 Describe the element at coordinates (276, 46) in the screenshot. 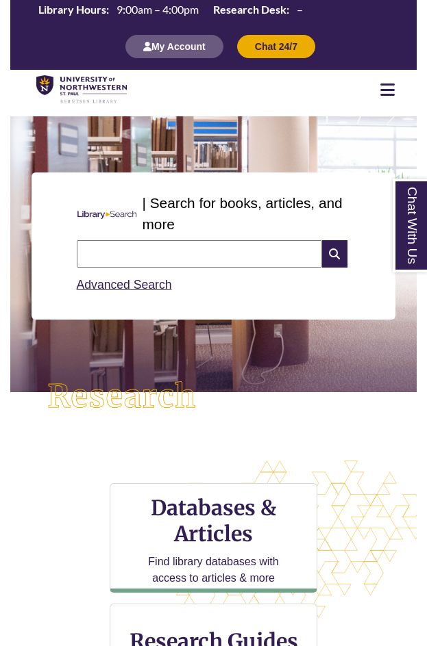

I see `a: Chat 24/7` at that location.